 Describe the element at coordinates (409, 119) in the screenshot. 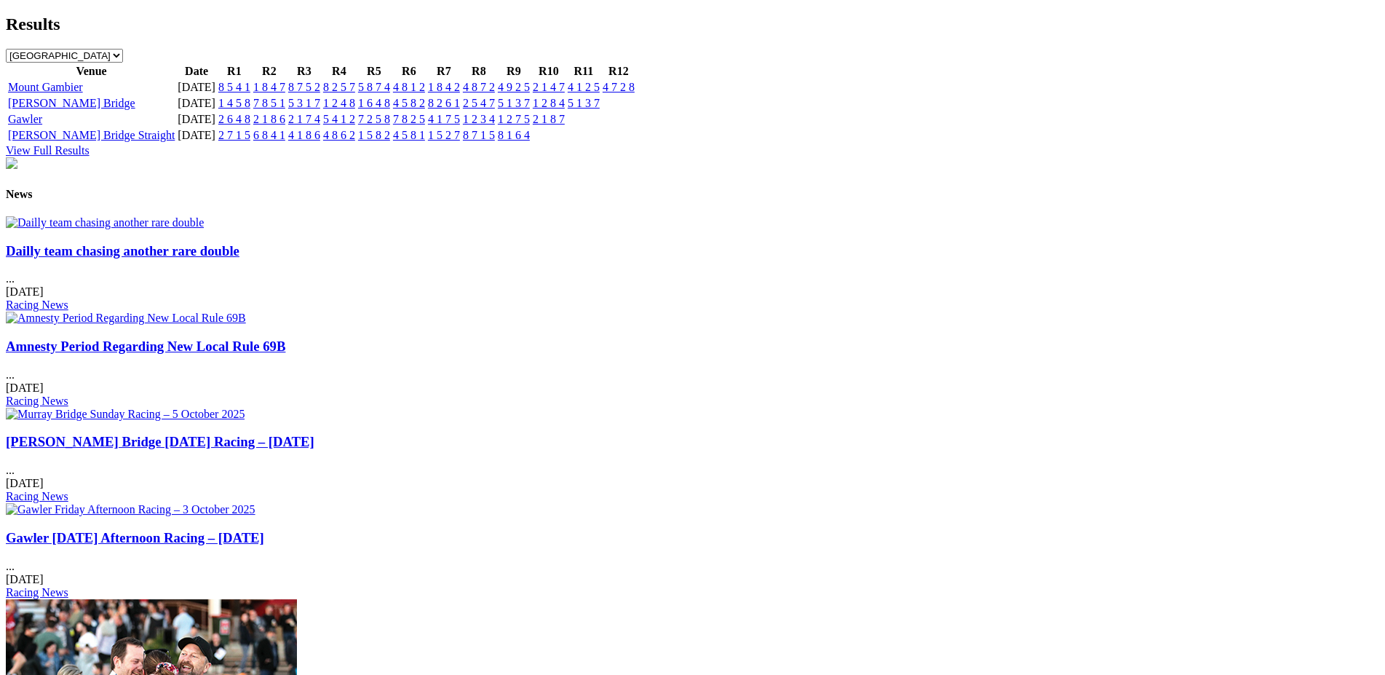

I see `a: 7 8 2 5` at that location.